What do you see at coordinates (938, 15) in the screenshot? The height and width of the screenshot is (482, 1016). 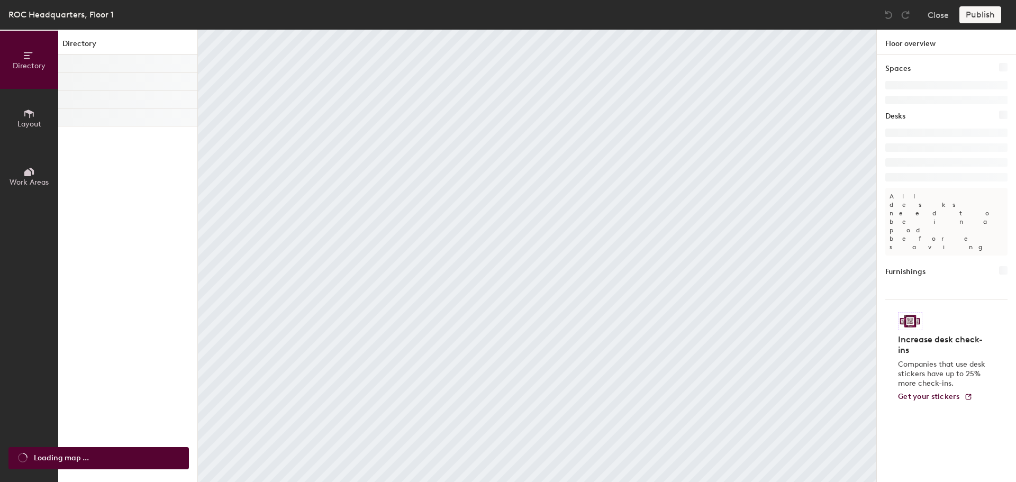 I see `button: Close` at bounding box center [938, 15].